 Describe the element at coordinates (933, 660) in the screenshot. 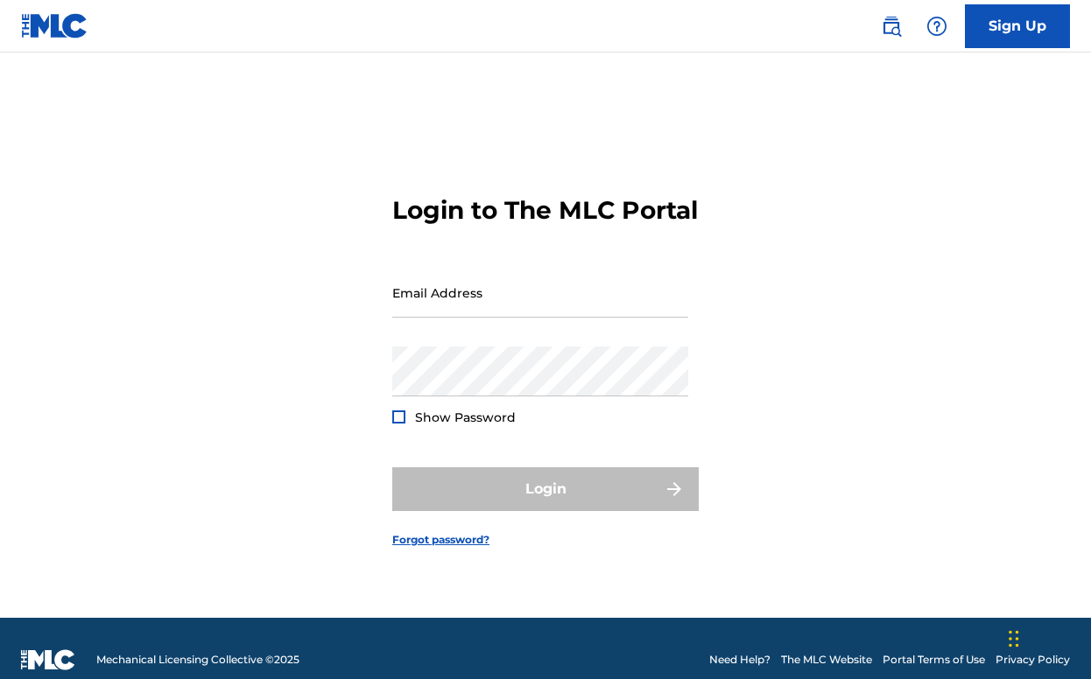

I see `a: Portal Terms of Use` at that location.